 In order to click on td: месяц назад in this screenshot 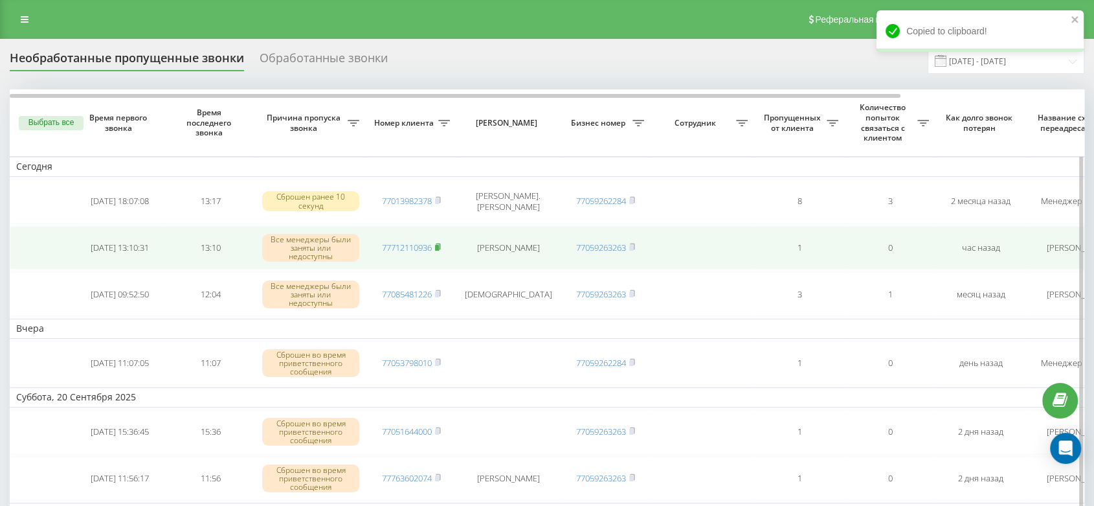, I will do `click(981, 294)`.